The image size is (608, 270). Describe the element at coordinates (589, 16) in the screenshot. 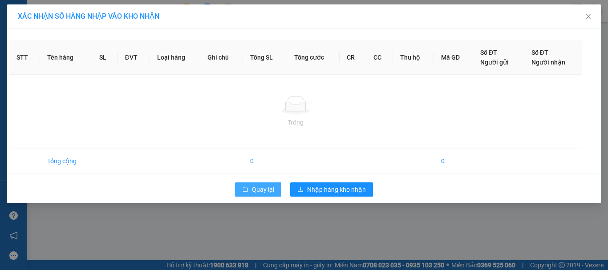

I see `span: close` at that location.